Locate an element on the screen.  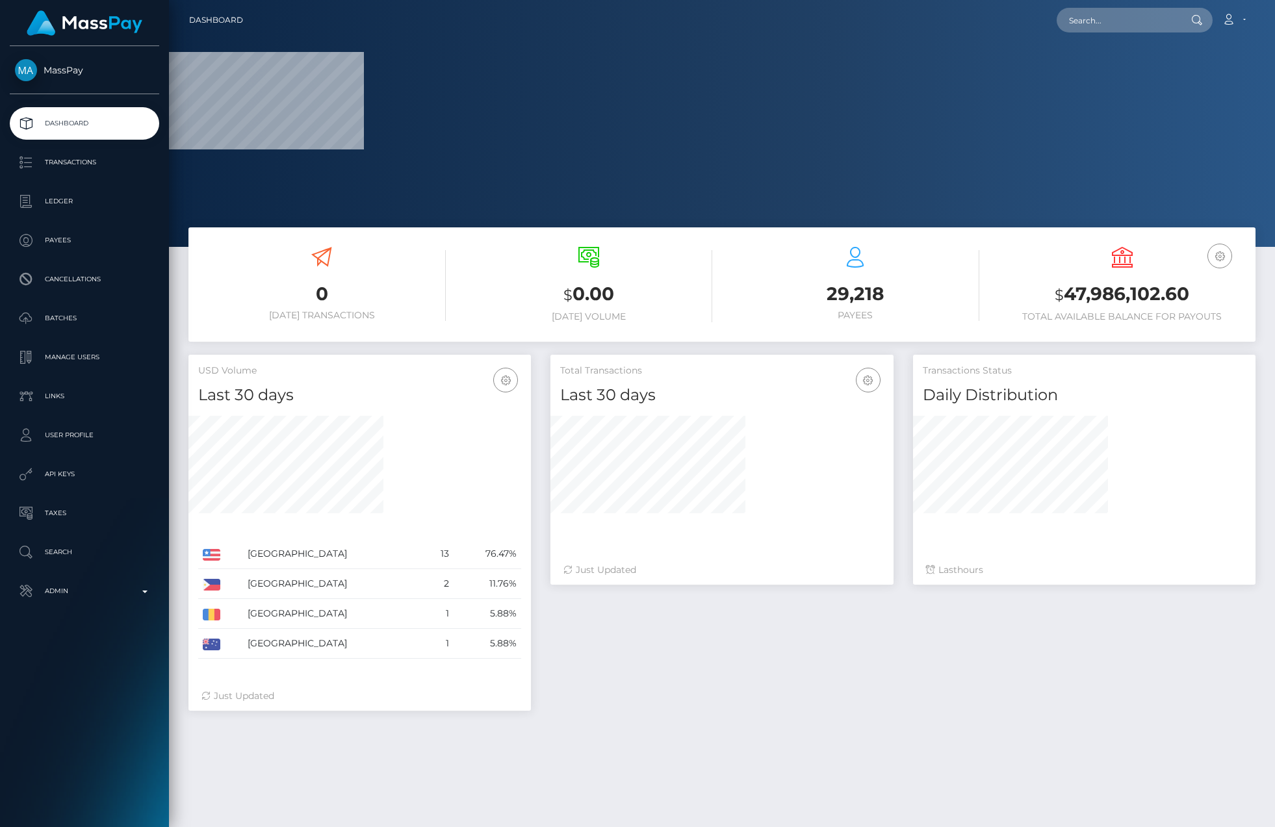
p: Payees is located at coordinates (84, 240).